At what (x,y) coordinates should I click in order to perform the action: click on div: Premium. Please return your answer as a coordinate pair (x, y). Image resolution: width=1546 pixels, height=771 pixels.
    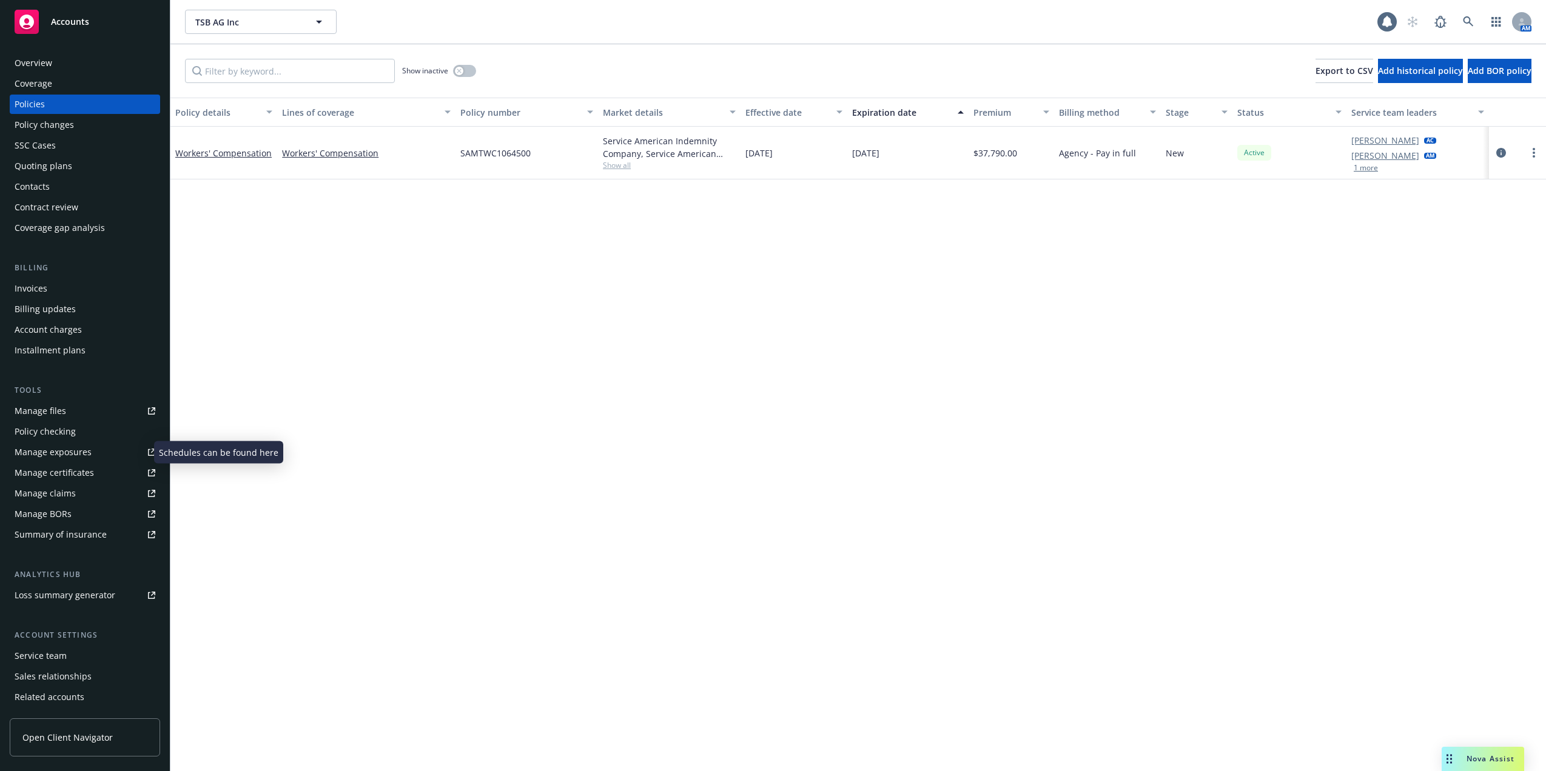
    Looking at the image, I should click on (1004, 112).